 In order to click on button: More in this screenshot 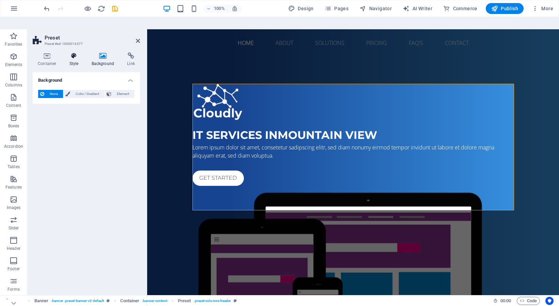, I will do `click(542, 9)`.